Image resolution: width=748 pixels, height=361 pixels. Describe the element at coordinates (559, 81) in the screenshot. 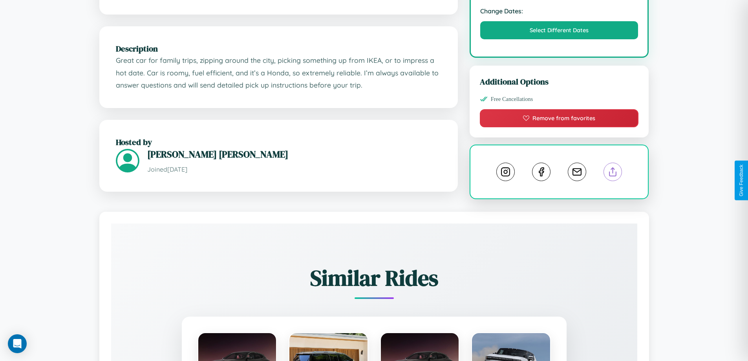

I see `h3: Additional Options` at that location.